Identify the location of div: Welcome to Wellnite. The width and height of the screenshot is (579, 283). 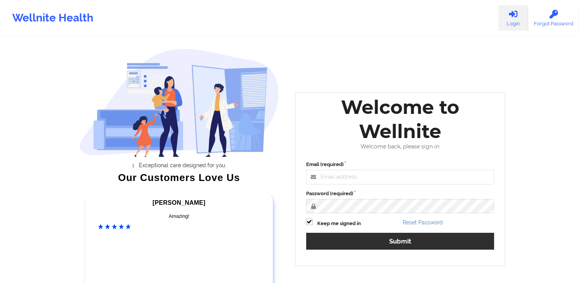
(401, 119).